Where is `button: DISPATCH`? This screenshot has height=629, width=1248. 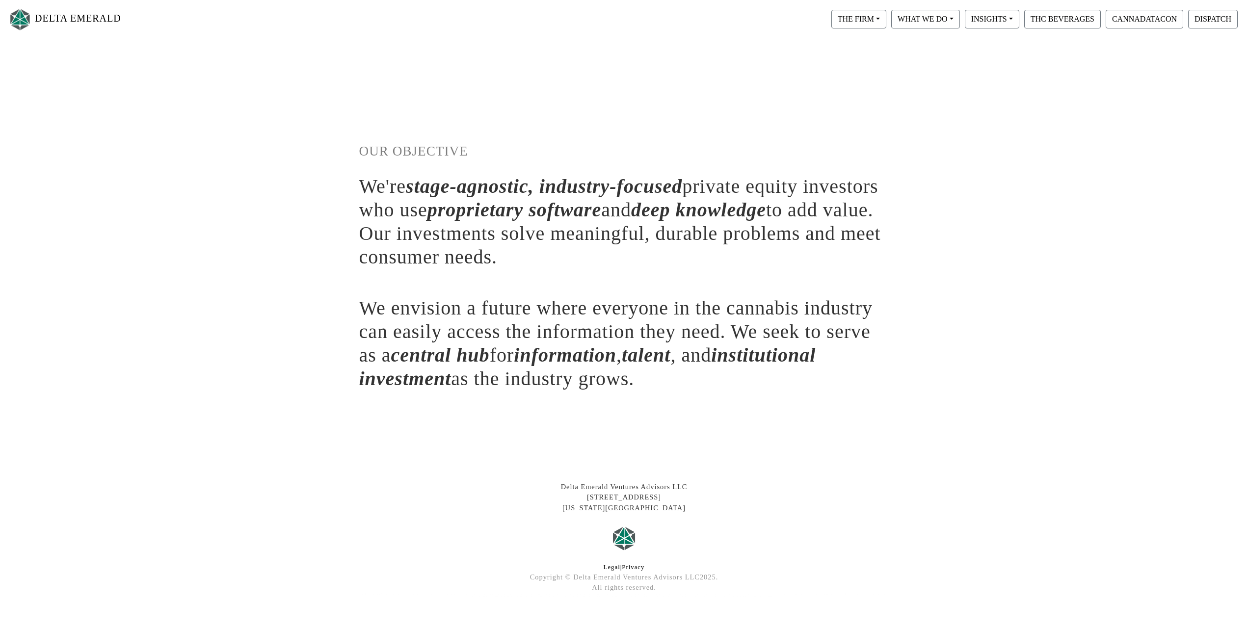
button: DISPATCH is located at coordinates (1212, 19).